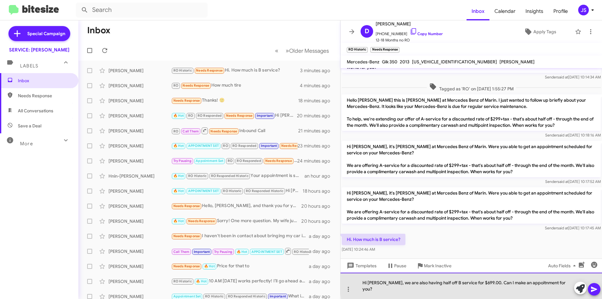 This screenshot has width=602, height=299. I want to click on div: 18 hours ago, so click(319, 191).